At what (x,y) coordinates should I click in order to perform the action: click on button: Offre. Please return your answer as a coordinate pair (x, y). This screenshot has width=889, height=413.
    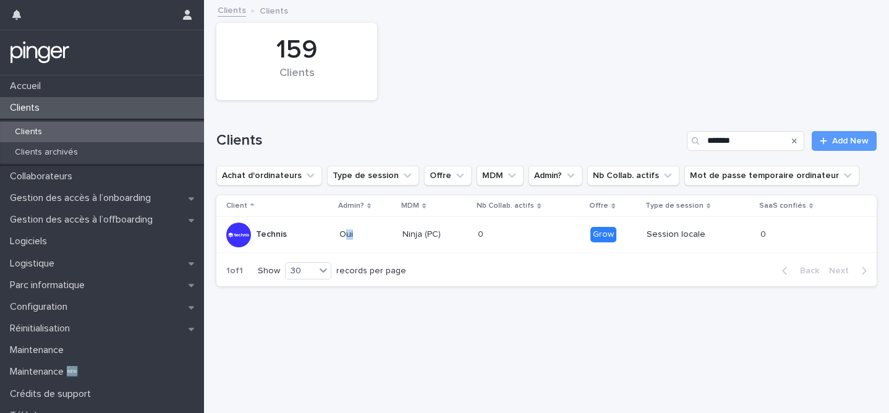
    Looking at the image, I should click on (448, 176).